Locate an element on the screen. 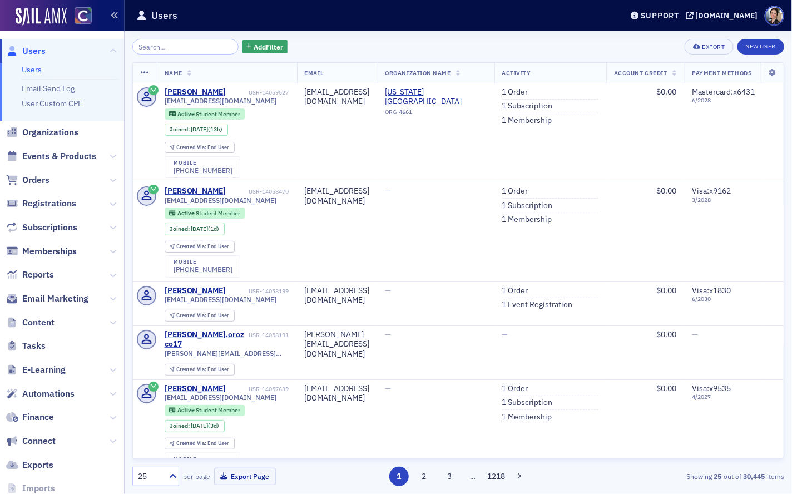 This screenshot has width=792, height=494. span: Colorado State University-Pueblo is located at coordinates (436, 97).